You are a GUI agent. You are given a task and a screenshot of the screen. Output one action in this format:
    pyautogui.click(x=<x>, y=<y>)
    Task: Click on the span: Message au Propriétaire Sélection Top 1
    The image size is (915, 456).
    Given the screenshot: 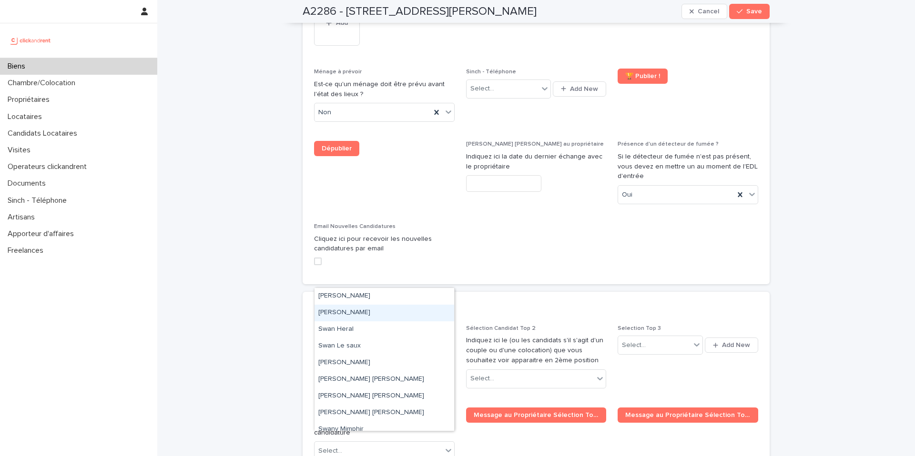 What is the action you would take?
    pyautogui.click(x=536, y=415)
    